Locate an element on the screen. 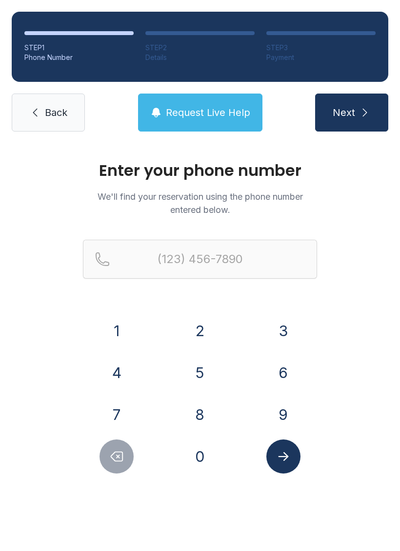 This screenshot has width=400, height=551. button: 9 is located at coordinates (283, 415).